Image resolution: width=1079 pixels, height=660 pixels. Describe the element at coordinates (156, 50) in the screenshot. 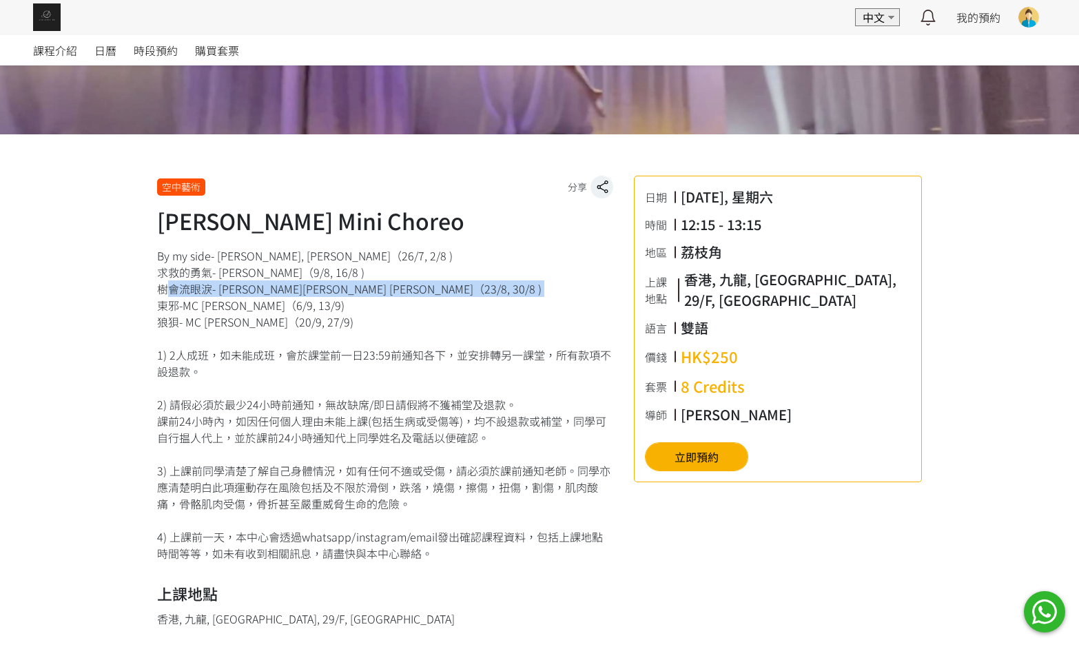

I see `a: 時段預約` at that location.